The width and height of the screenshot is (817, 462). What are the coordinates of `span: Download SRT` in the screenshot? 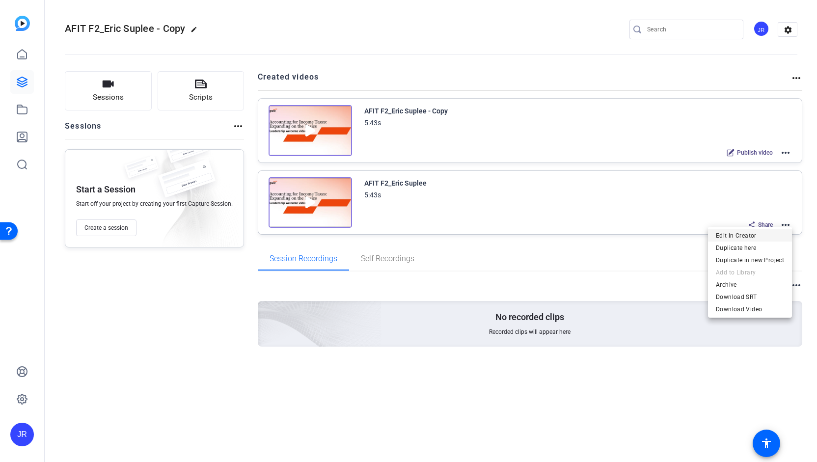 It's located at (750, 297).